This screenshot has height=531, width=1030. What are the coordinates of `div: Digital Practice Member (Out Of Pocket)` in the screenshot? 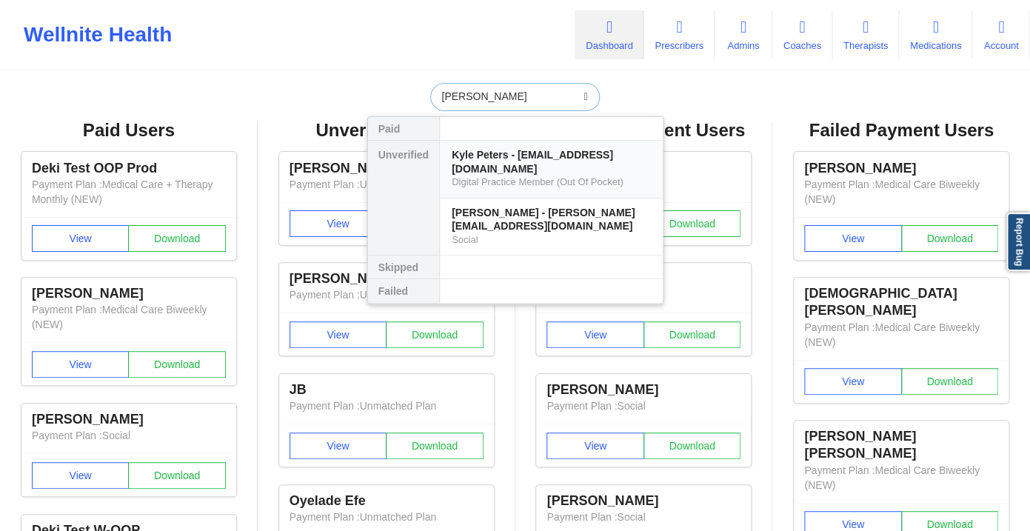 It's located at (551, 181).